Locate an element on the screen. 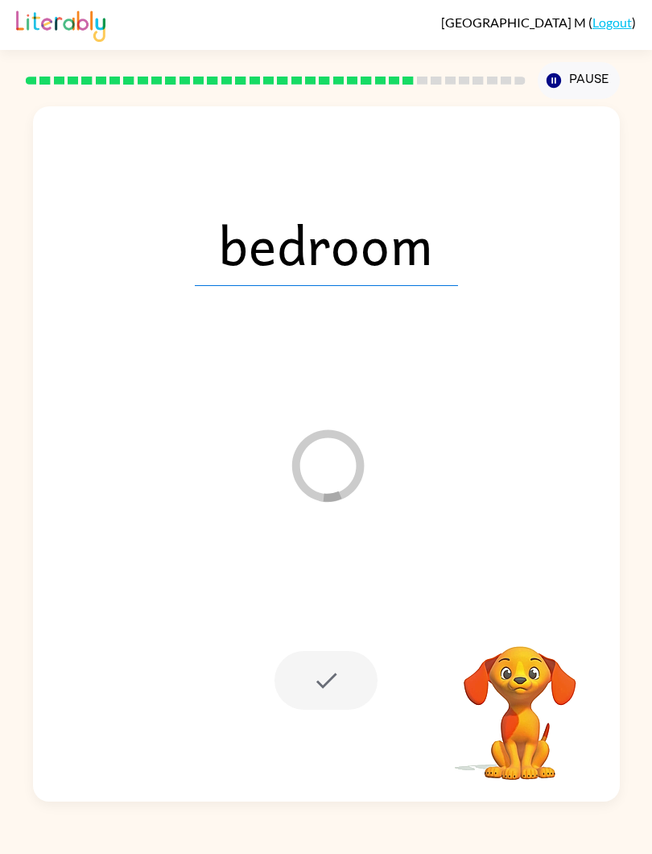  img: Literably is located at coordinates (60, 24).